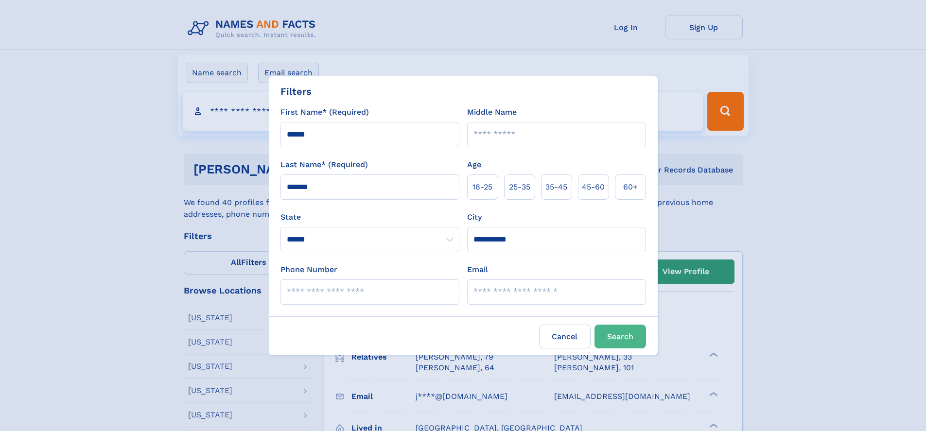 The width and height of the screenshot is (926, 431). What do you see at coordinates (296, 91) in the screenshot?
I see `div: Filters` at bounding box center [296, 91].